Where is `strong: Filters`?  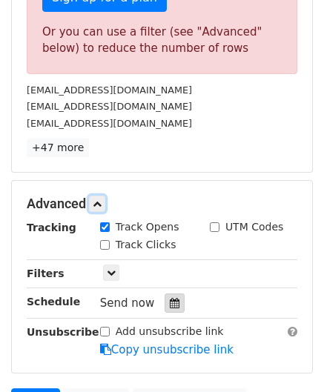 strong: Filters is located at coordinates (45, 273).